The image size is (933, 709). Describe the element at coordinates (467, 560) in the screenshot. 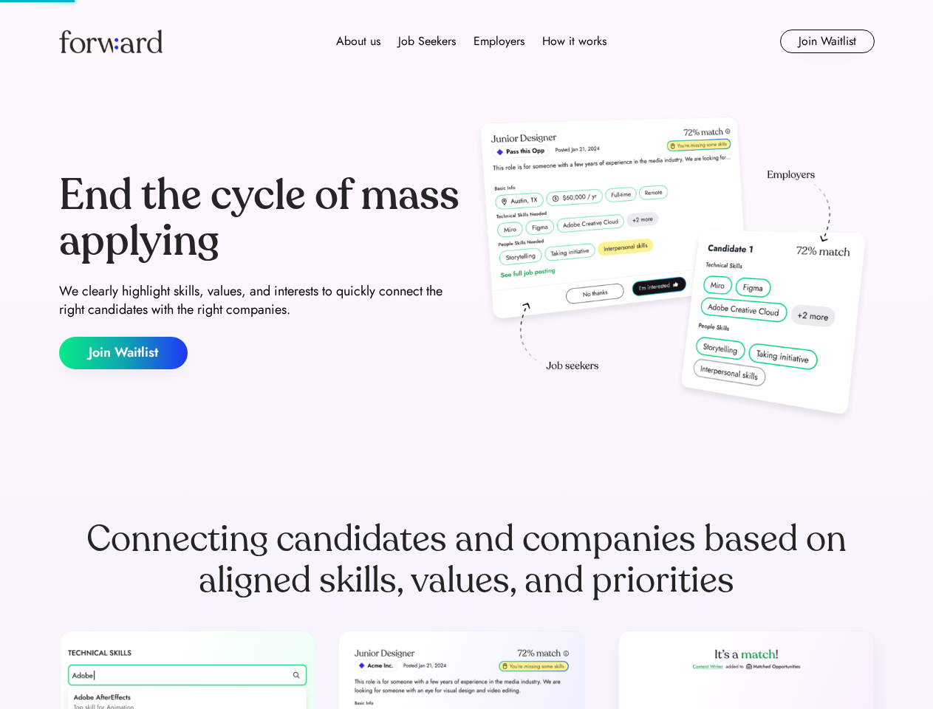

I see `div: Connecting candidates and companies based on aligned skills, values, and priorities` at that location.